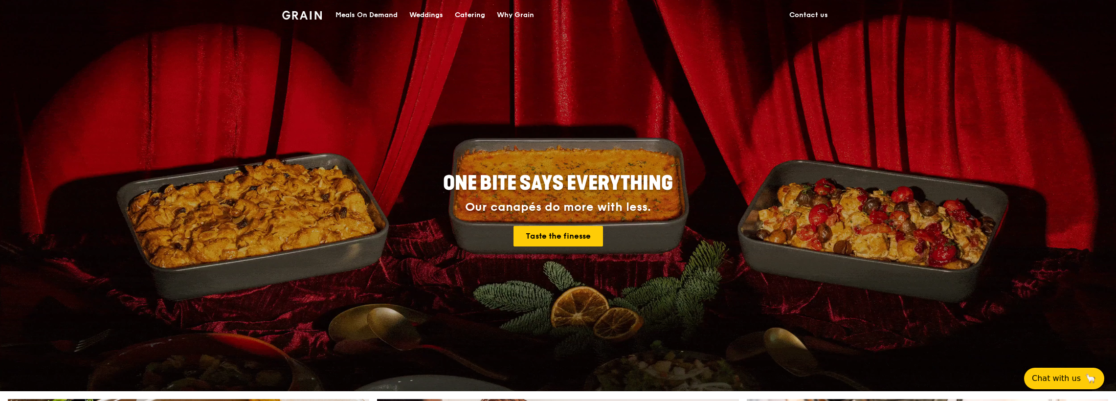 The height and width of the screenshot is (401, 1116). I want to click on div: Catering, so click(470, 15).